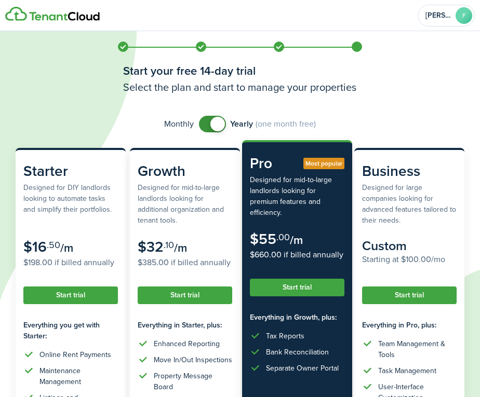  I want to click on span: Francisco, so click(438, 16).